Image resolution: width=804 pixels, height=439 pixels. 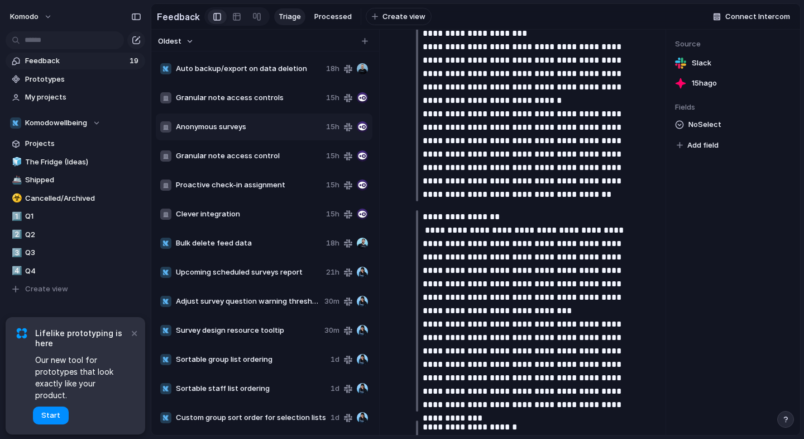 What do you see at coordinates (290, 17) in the screenshot?
I see `a: Triage` at bounding box center [290, 17].